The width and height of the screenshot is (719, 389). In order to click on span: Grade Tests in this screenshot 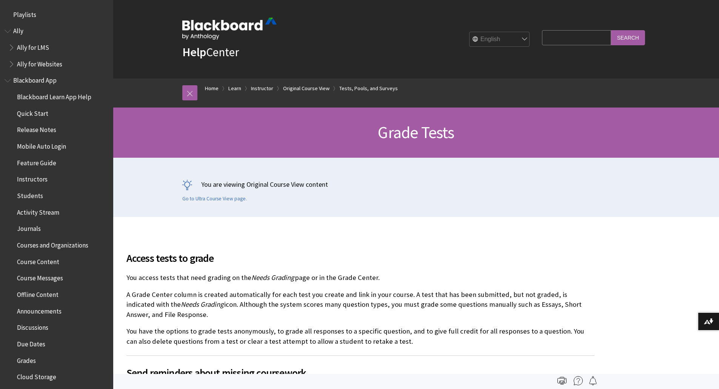, I will do `click(416, 132)`.